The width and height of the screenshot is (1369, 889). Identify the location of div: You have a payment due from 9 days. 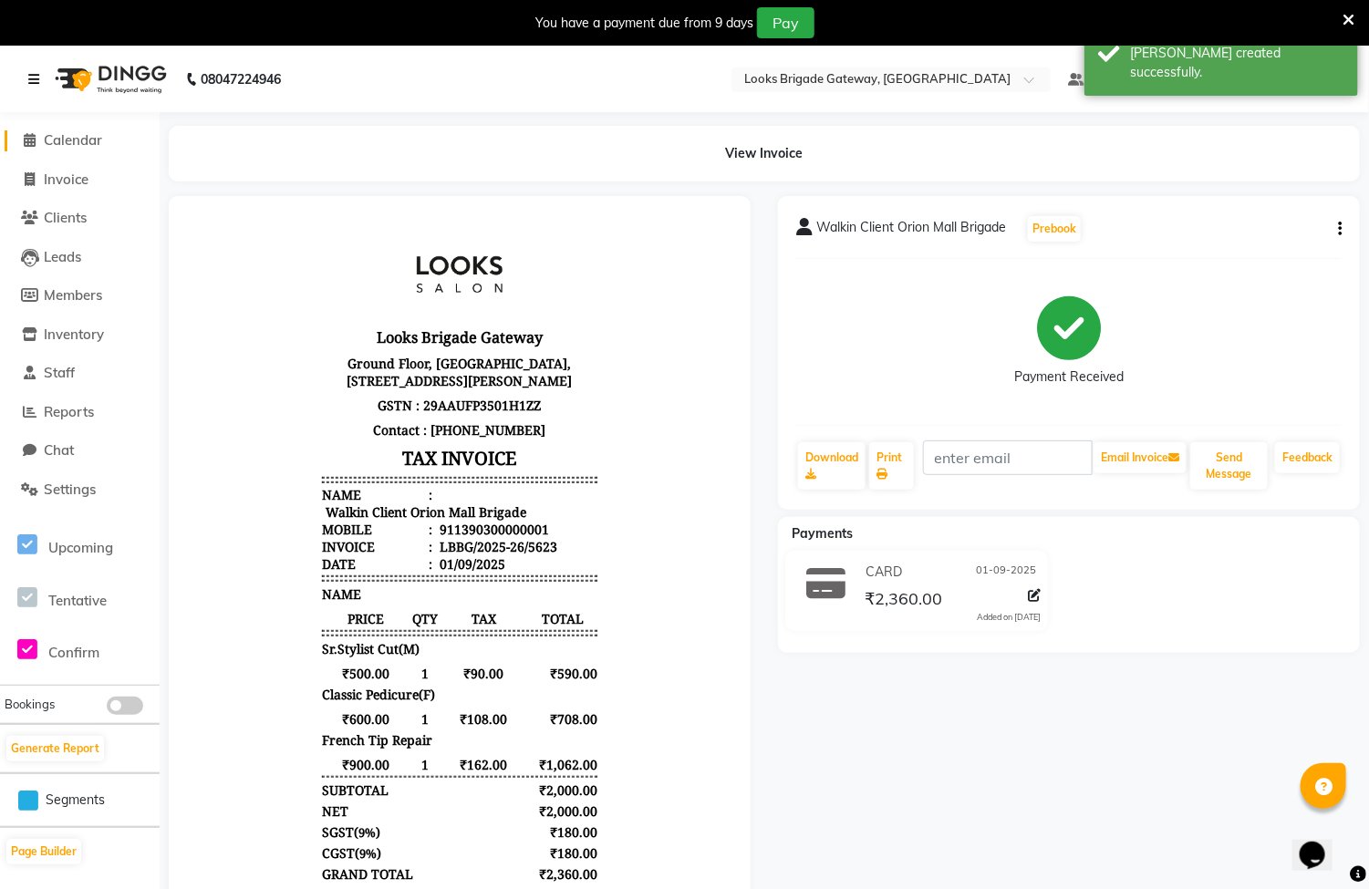
(644, 23).